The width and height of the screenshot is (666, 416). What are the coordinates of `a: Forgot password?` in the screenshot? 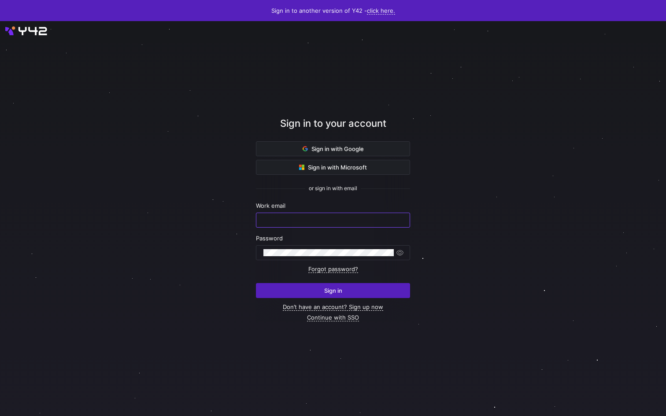 It's located at (333, 269).